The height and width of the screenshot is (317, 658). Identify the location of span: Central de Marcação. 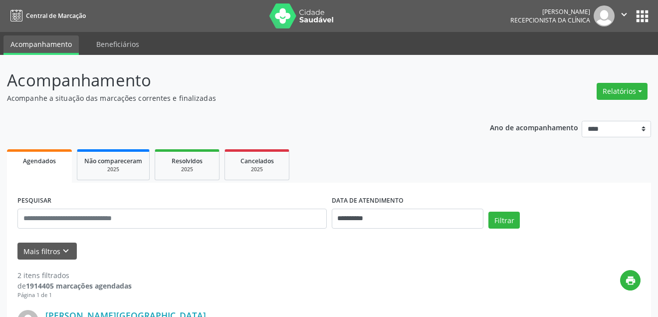
(56, 15).